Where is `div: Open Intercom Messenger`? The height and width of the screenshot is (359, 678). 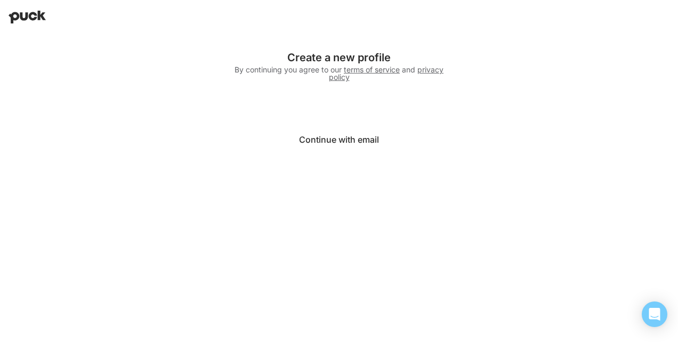
div: Open Intercom Messenger is located at coordinates (655, 315).